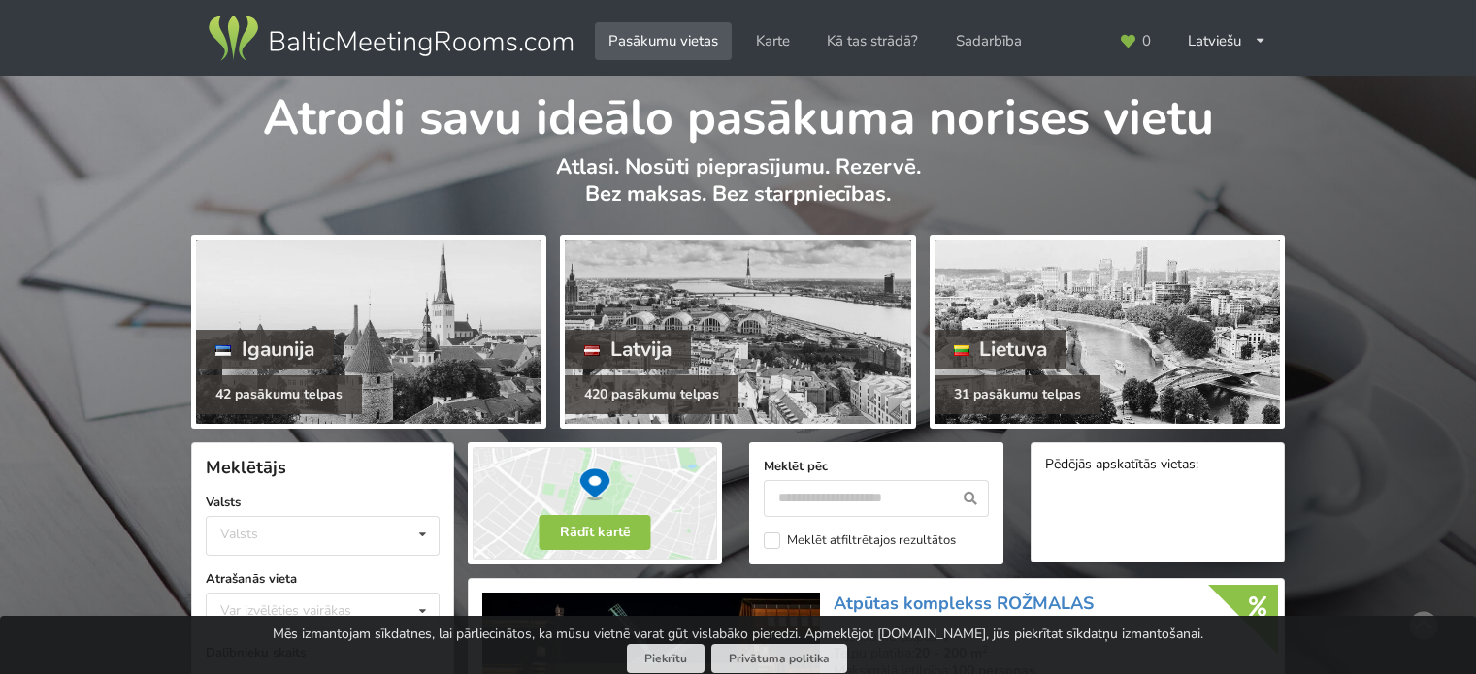  Describe the element at coordinates (265, 349) in the screenshot. I see `div: Igaunija` at that location.